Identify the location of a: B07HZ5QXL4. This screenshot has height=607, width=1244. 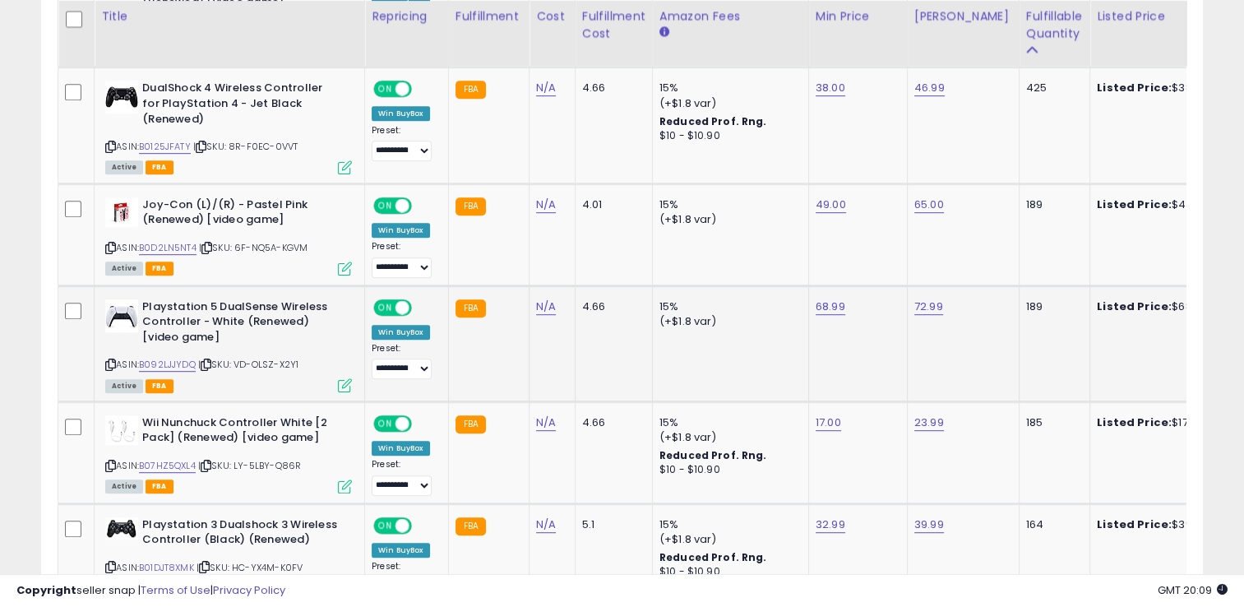
(167, 465).